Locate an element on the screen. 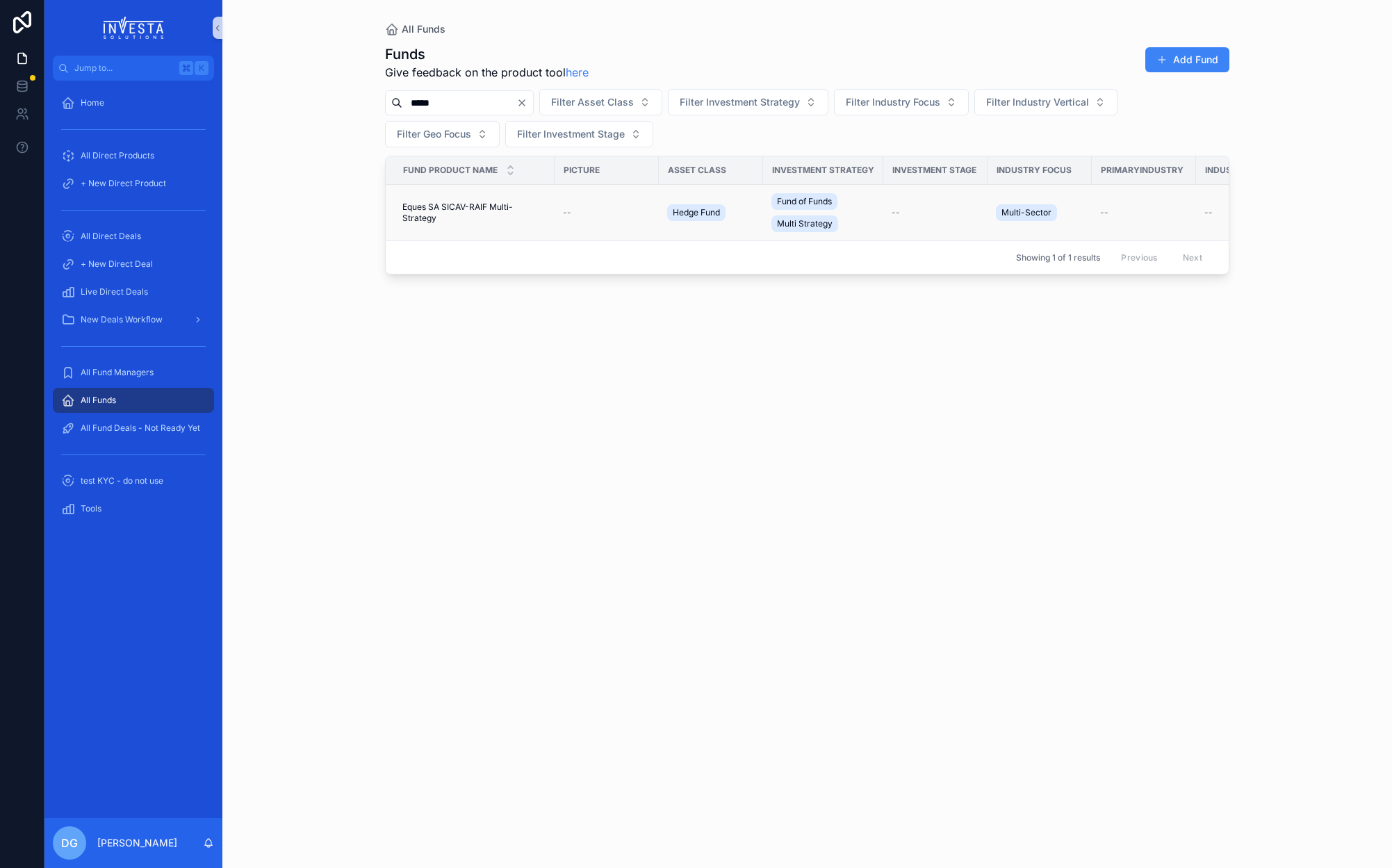 The height and width of the screenshot is (868, 1392). a: test KYC - do not use is located at coordinates (133, 481).